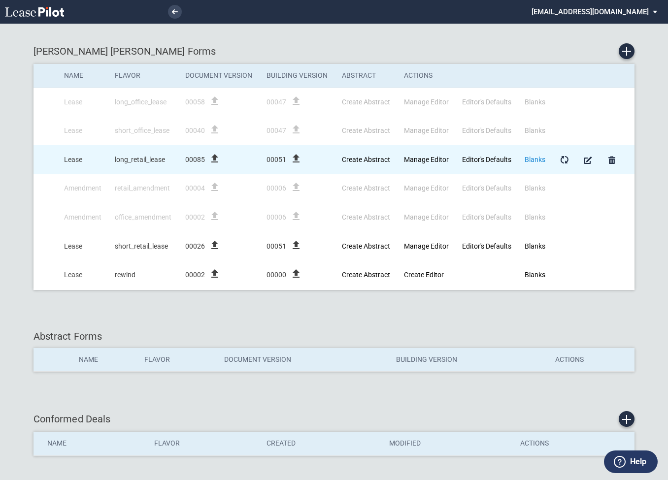  Describe the element at coordinates (195, 160) in the screenshot. I see `span: 00085` at that location.